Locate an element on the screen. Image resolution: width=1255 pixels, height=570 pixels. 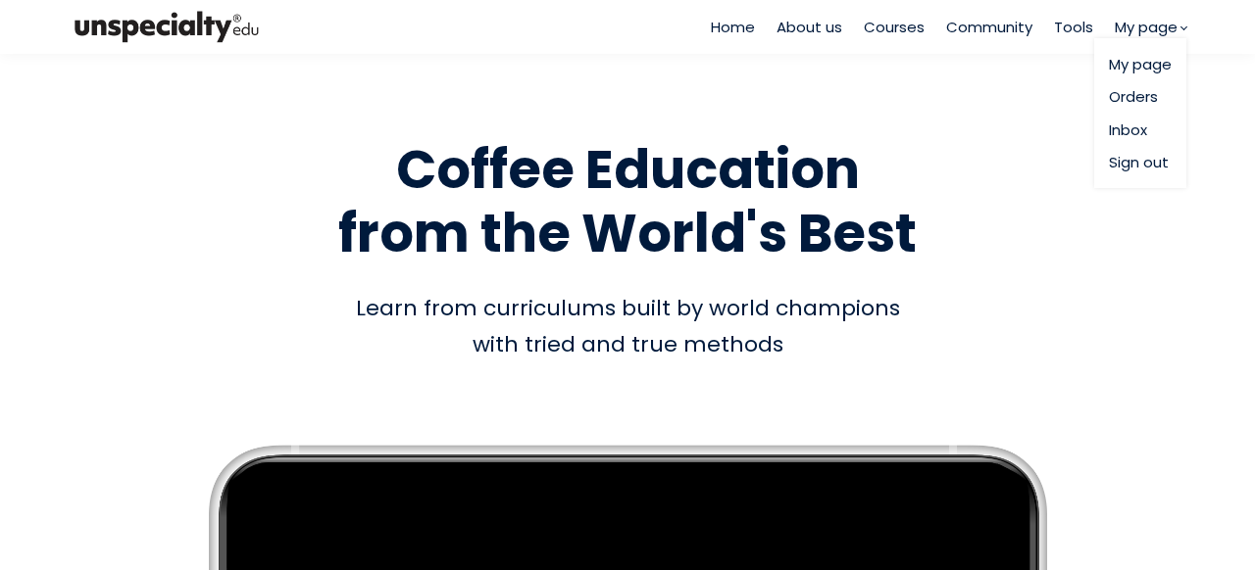
span: About us is located at coordinates (809, 26).